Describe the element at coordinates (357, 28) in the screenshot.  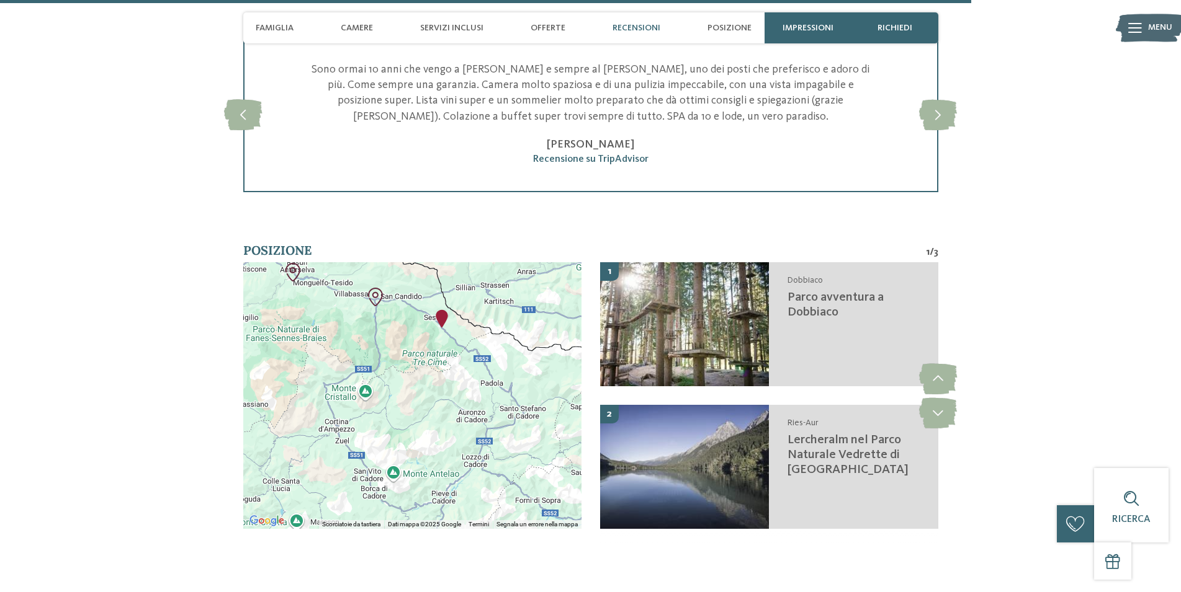
I see `span: Camere` at that location.